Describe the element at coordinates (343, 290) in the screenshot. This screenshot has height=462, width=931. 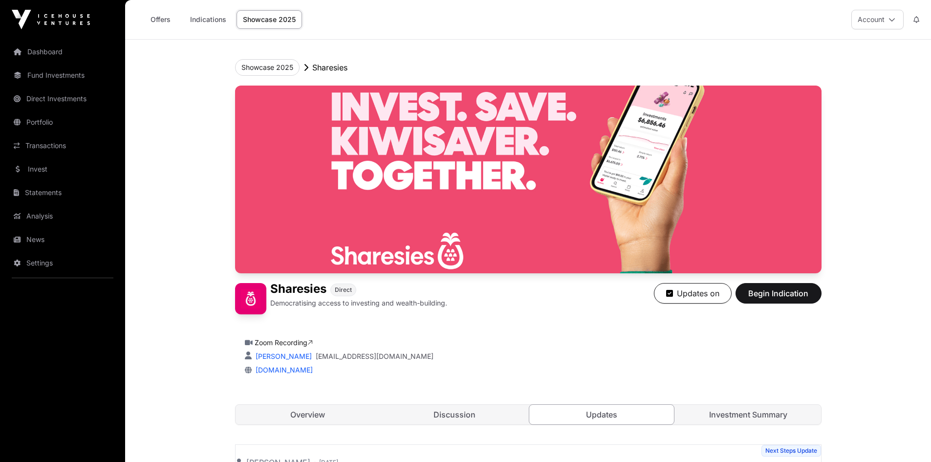
I see `span: Direct` at that location.